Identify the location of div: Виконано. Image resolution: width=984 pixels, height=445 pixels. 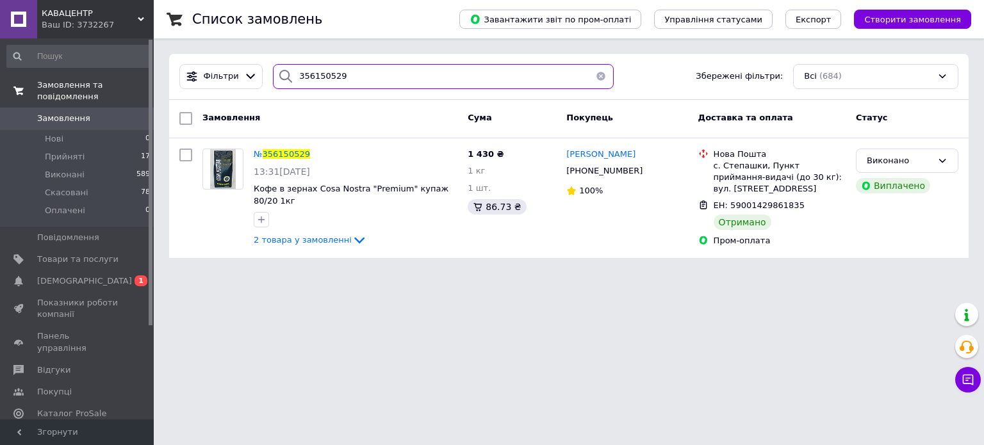
(900, 161).